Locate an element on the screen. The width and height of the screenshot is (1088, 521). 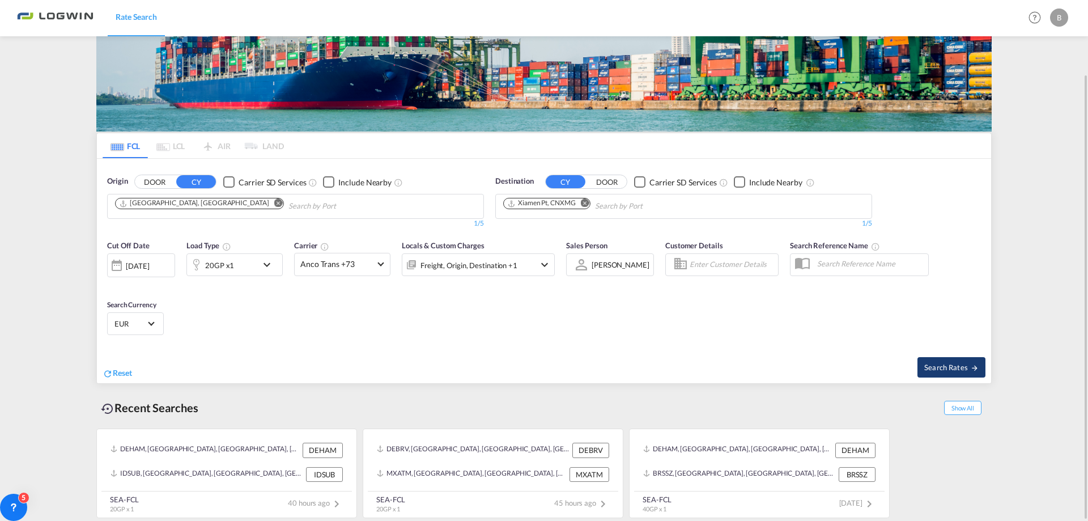
div: Freight Origin Destination Factory Stuffing is located at coordinates (469, 265).